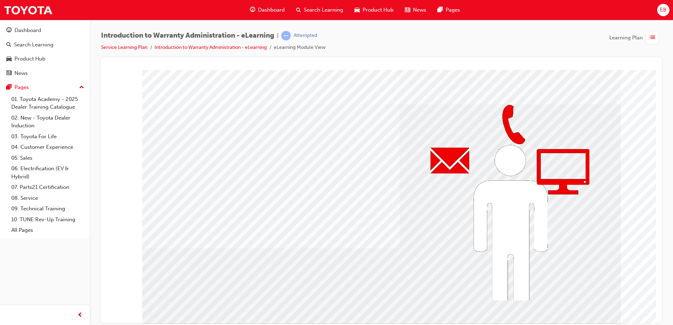 The height and width of the screenshot is (325, 673). I want to click on a: Service Learning Plan, so click(124, 47).